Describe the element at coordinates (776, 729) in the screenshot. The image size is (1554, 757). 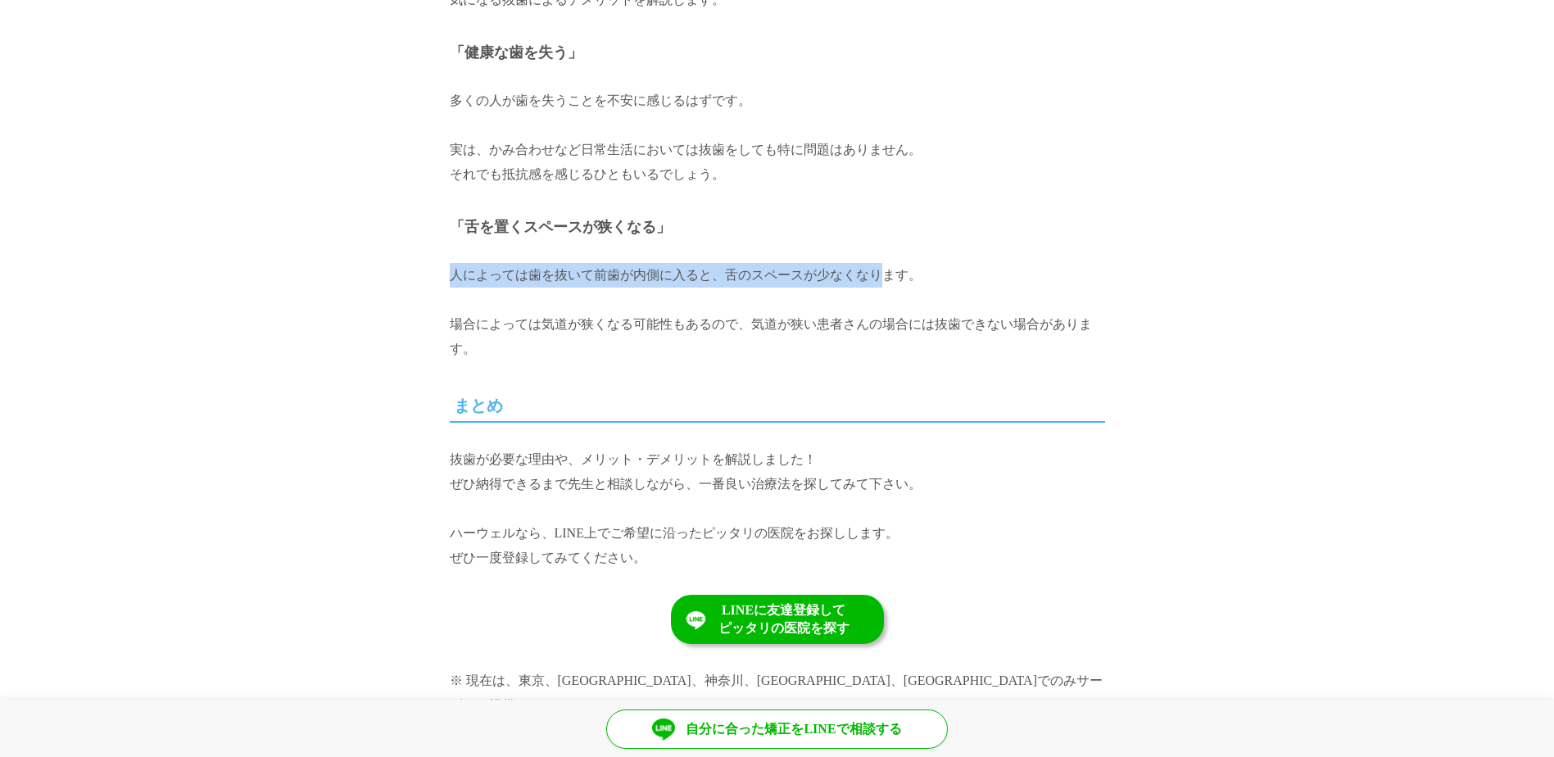
I see `a: 自分に合った矯正をLINEで相談する` at that location.